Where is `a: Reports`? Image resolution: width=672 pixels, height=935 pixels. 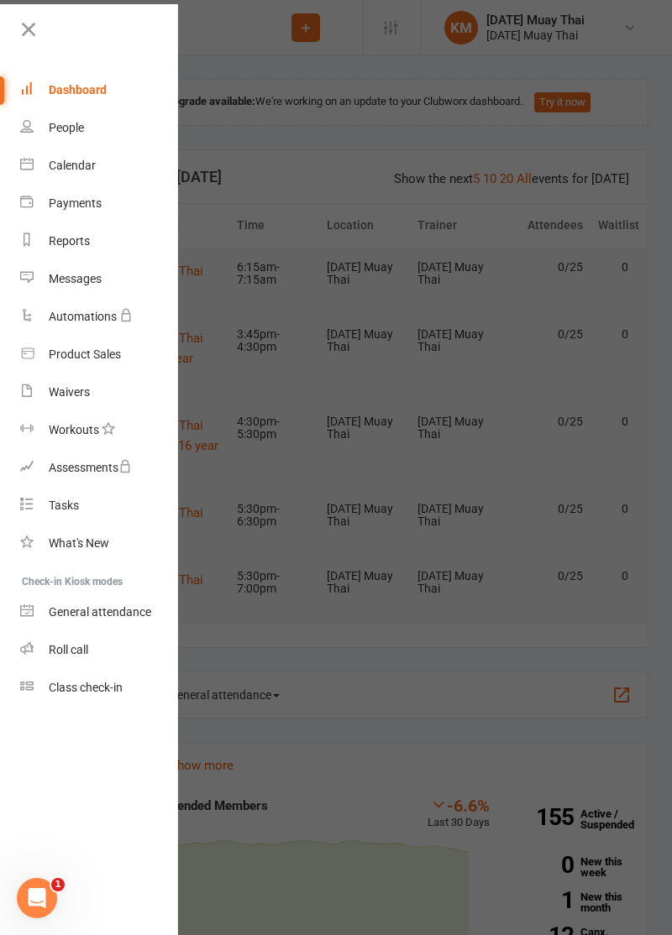 a: Reports is located at coordinates (99, 241).